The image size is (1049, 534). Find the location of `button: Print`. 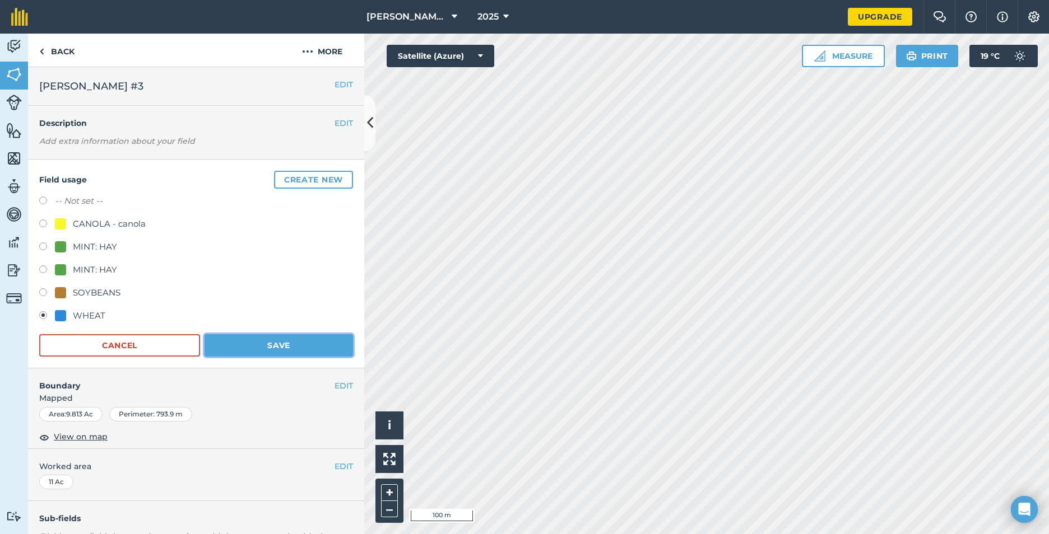

button: Print is located at coordinates (927, 56).